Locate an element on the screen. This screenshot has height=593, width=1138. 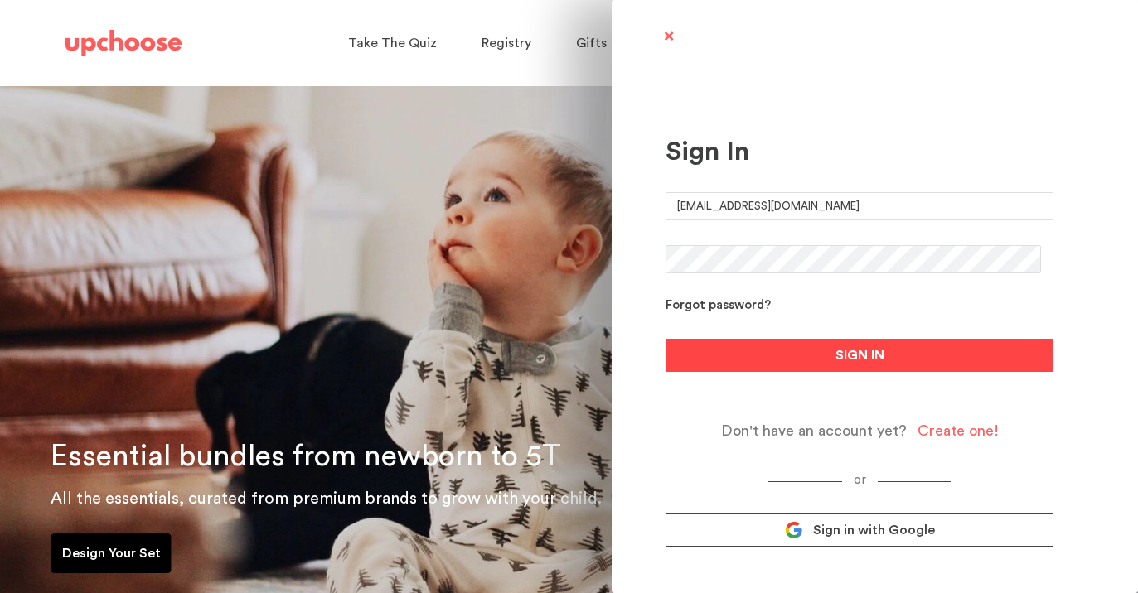
span: SIGN IN is located at coordinates (859, 355).